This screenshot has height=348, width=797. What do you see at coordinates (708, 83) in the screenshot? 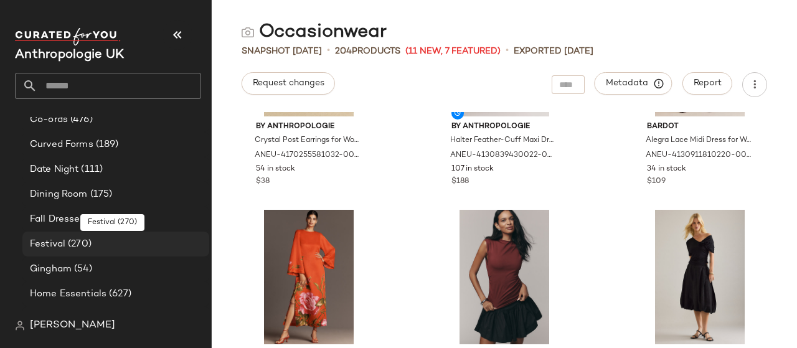
I see `button: Report` at bounding box center [708, 83].